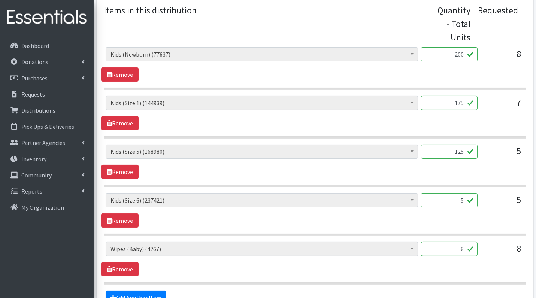 The height and width of the screenshot is (298, 536). Describe the element at coordinates (47, 94) in the screenshot. I see `a: Requests` at that location.